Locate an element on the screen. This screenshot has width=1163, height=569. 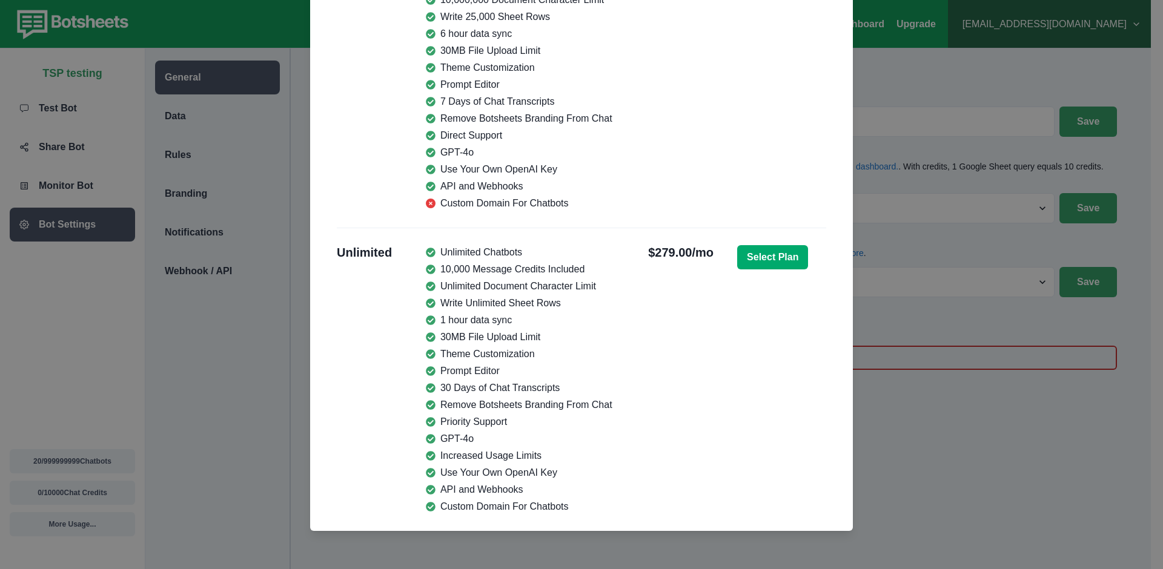
li: 7 Days of Chat Transcripts is located at coordinates (519, 102).